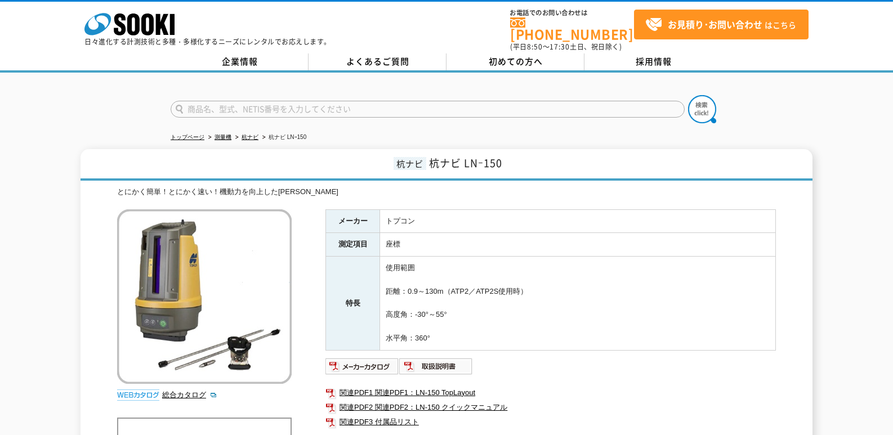 Image resolution: width=893 pixels, height=435 pixels. I want to click on span: 杭ナビ LNｰ150, so click(466, 163).